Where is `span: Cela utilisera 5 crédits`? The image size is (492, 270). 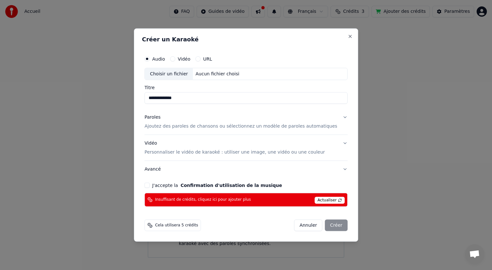
span: Cela utilisera 5 crédits is located at coordinates (177, 225).